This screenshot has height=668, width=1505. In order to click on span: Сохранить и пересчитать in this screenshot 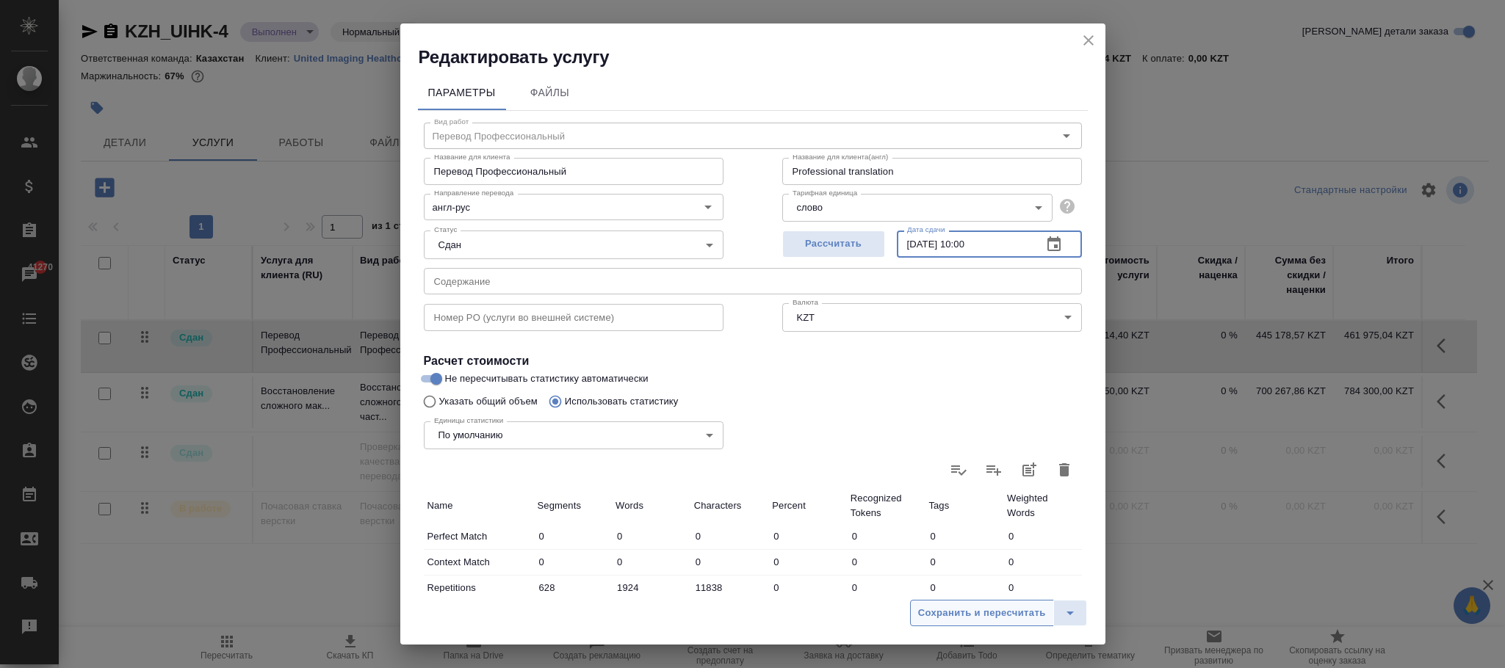, I will do `click(982, 613)`.